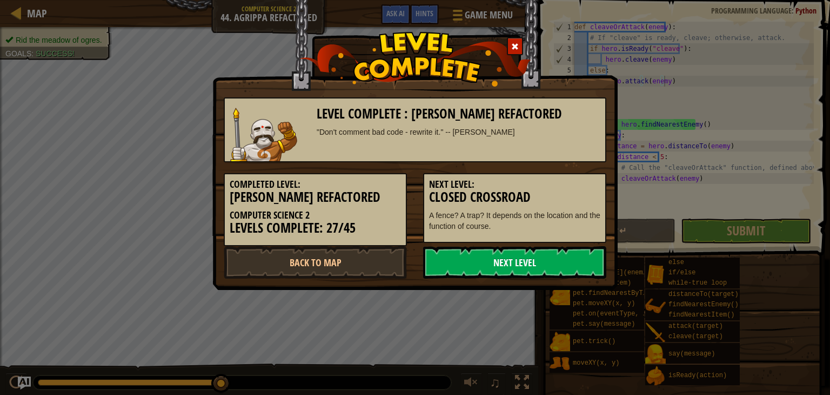  I want to click on img: goliath.png, so click(264, 134).